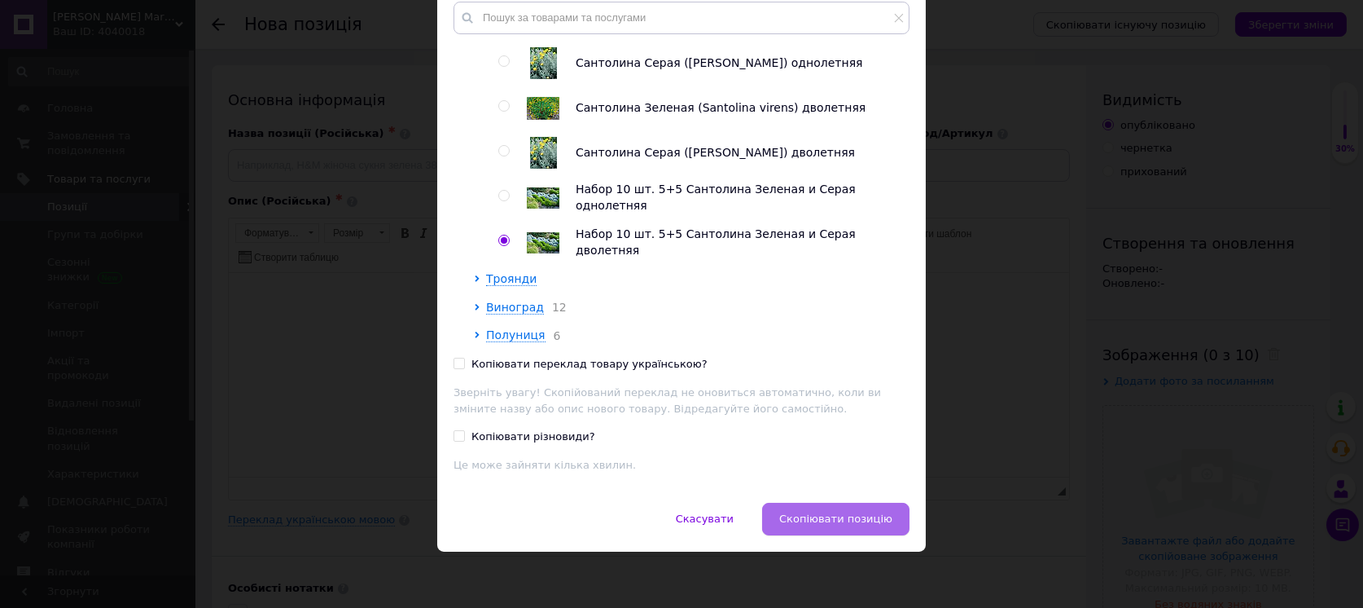  I want to click on span: Це може зайняти кілька хвилин., so click(545, 464).